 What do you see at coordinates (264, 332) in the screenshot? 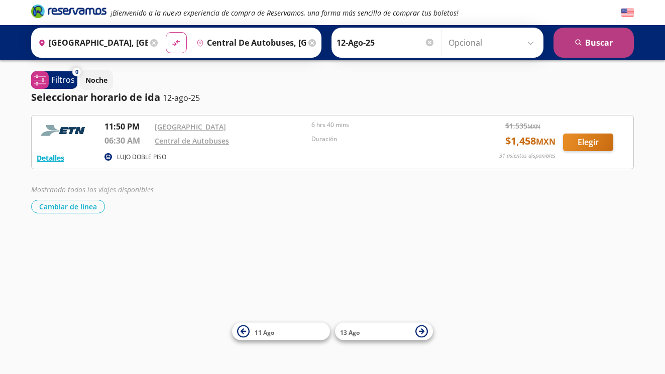
I see `span: 11 Ago` at bounding box center [264, 332].